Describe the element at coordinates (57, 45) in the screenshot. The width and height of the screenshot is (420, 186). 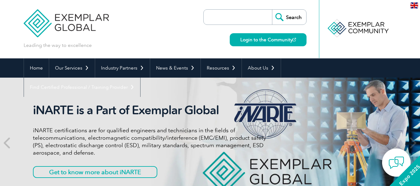
I see `p: Leading the way to excellence` at that location.